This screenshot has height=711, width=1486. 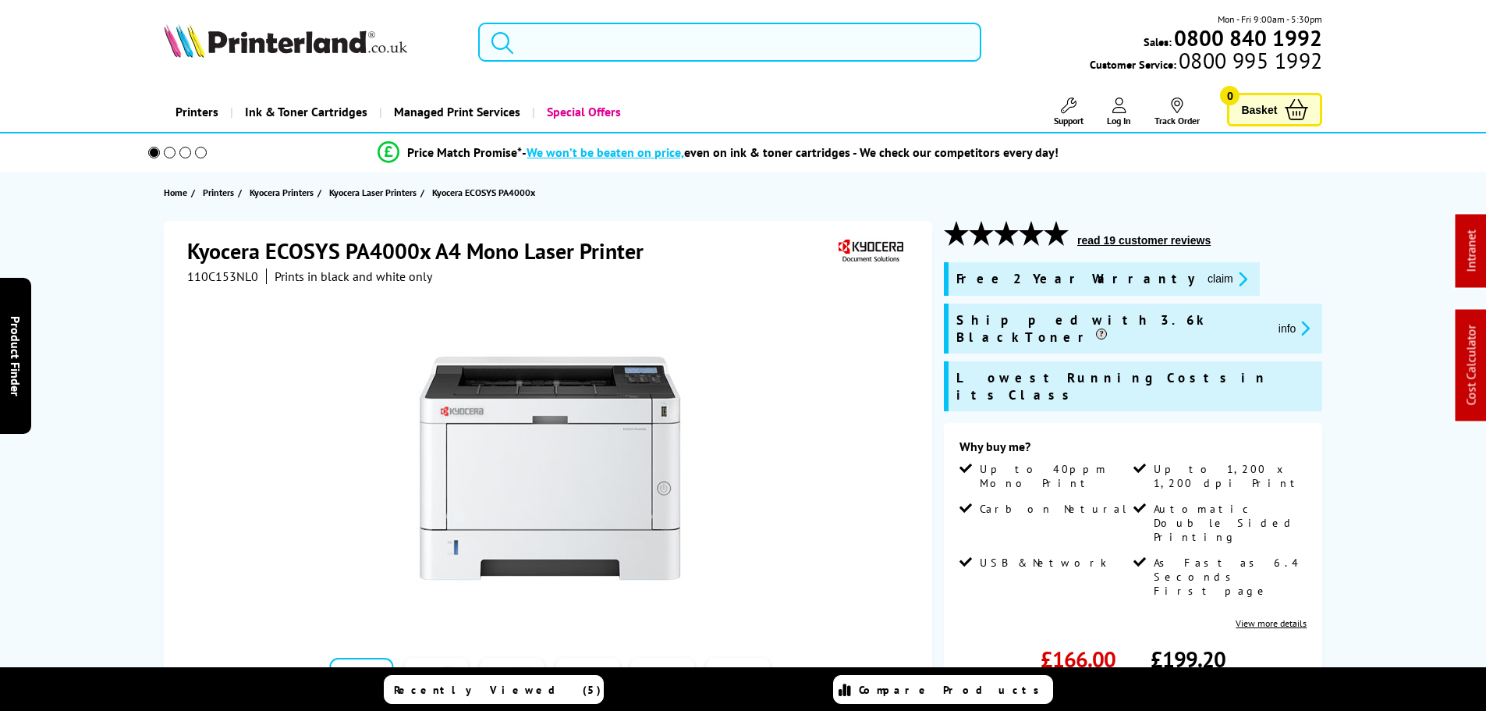 I want to click on li: modal_Promise, so click(x=719, y=152).